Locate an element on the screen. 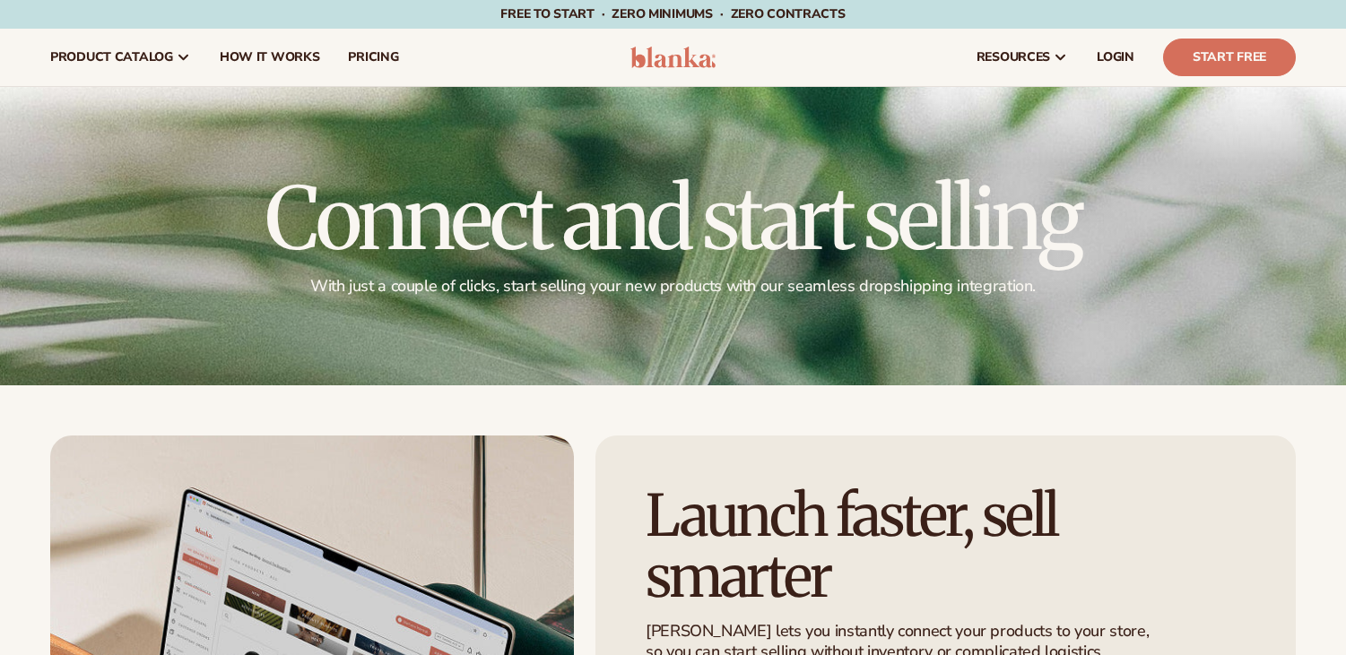 This screenshot has width=1346, height=655. a: pricing is located at coordinates (373, 57).